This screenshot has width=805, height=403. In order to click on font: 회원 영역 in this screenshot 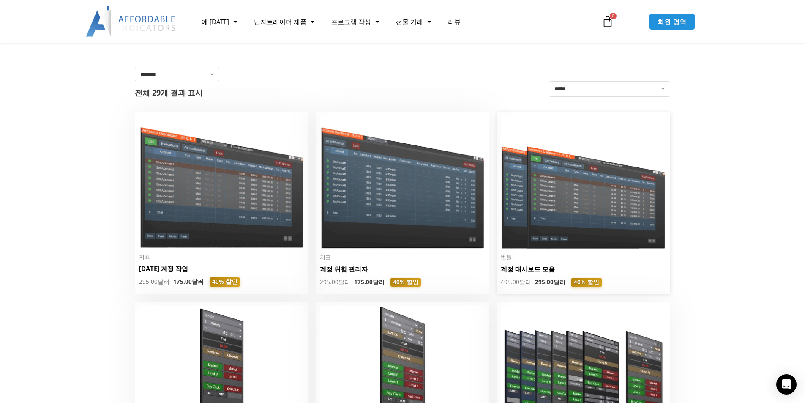, I will do `click(672, 22)`.